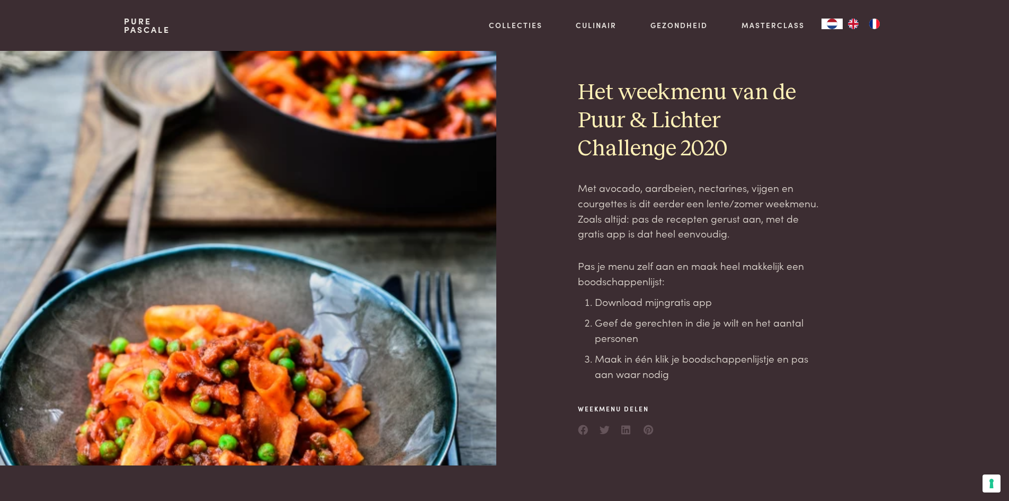 The width and height of the screenshot is (1009, 501). I want to click on a: PurePascale, so click(147, 25).